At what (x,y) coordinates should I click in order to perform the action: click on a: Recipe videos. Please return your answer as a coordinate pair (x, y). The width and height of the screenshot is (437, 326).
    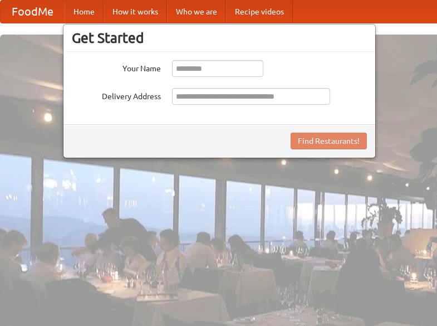
    Looking at the image, I should click on (259, 12).